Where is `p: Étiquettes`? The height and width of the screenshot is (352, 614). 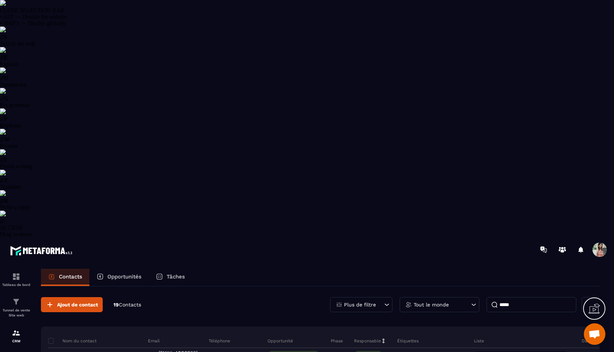 p: Étiquettes is located at coordinates (408, 341).